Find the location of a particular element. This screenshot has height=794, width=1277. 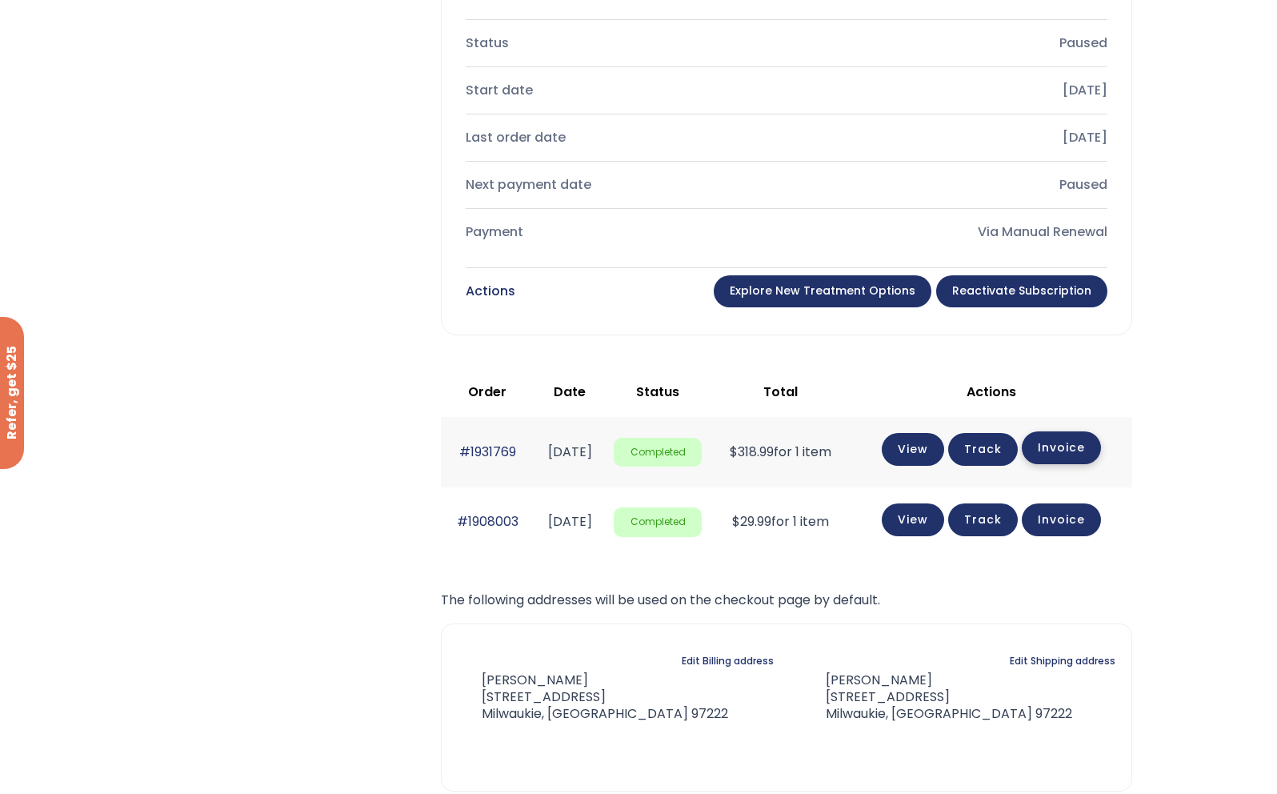

span: Status is located at coordinates (658, 391).